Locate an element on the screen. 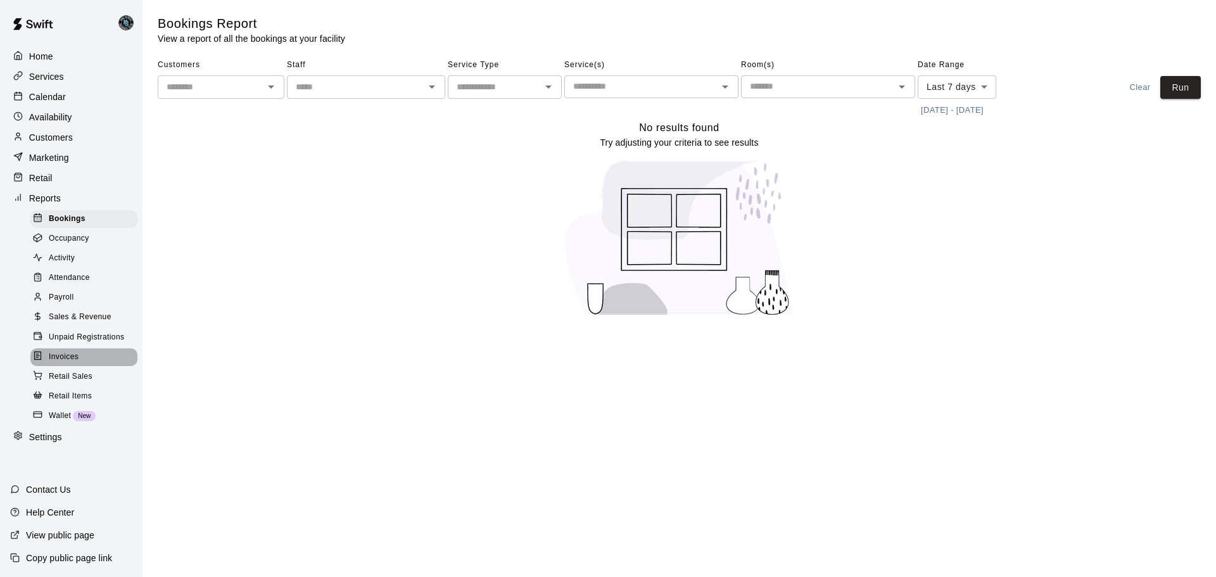  span: Invoices is located at coordinates (63, 357).